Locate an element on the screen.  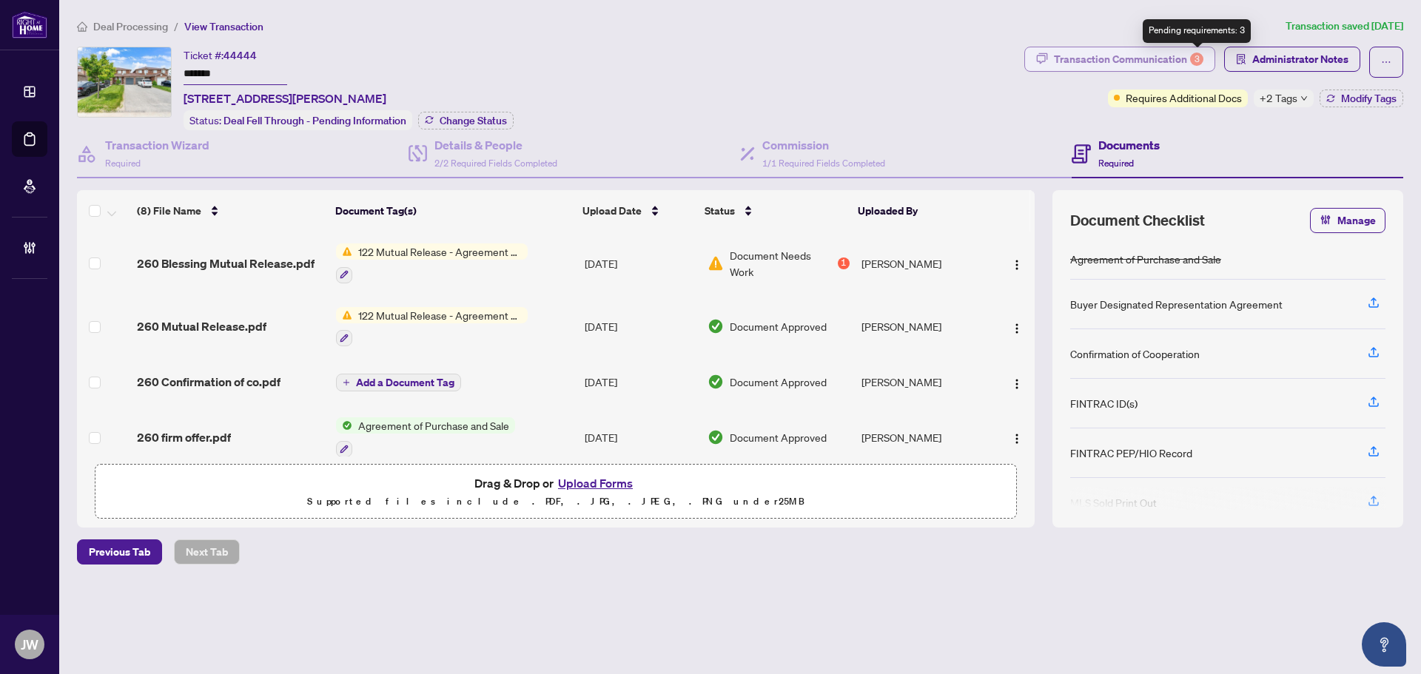
span: +2 Tags is located at coordinates (1278, 98).